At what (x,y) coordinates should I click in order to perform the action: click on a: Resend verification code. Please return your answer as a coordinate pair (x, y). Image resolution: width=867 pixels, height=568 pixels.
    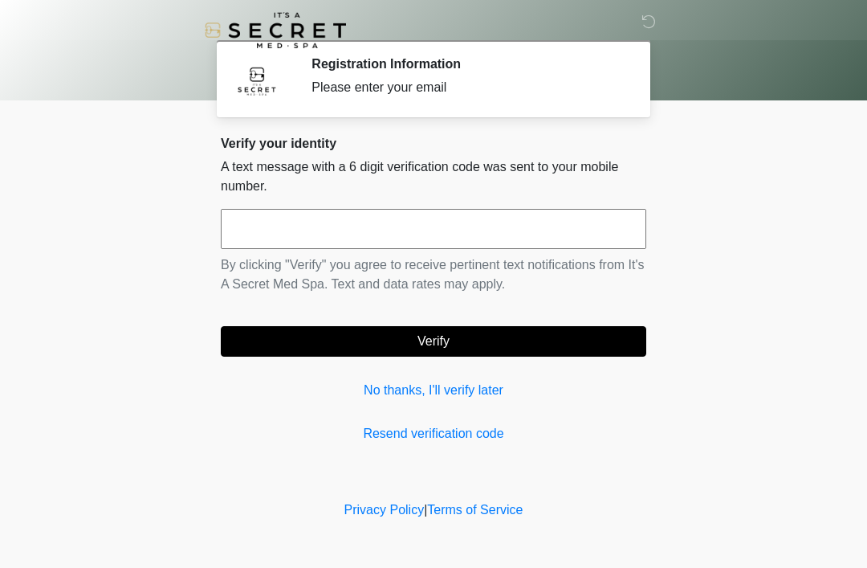
    Looking at the image, I should click on (434, 434).